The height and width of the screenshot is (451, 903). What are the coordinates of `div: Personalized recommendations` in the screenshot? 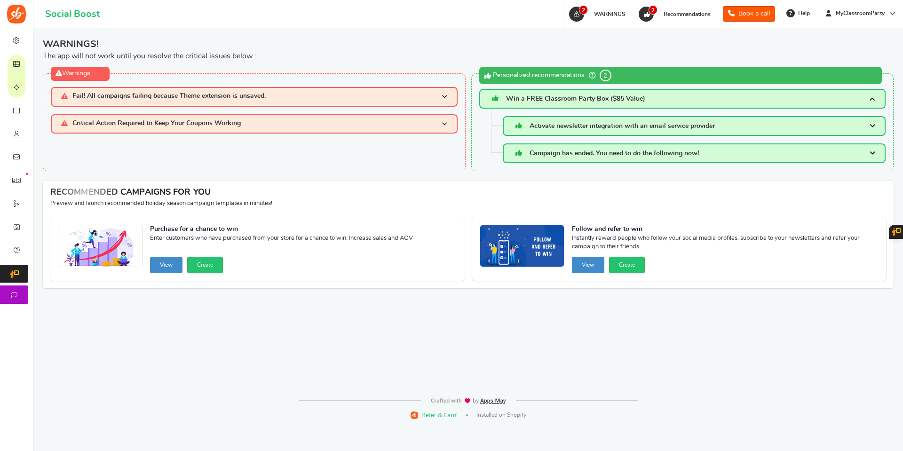 It's located at (680, 75).